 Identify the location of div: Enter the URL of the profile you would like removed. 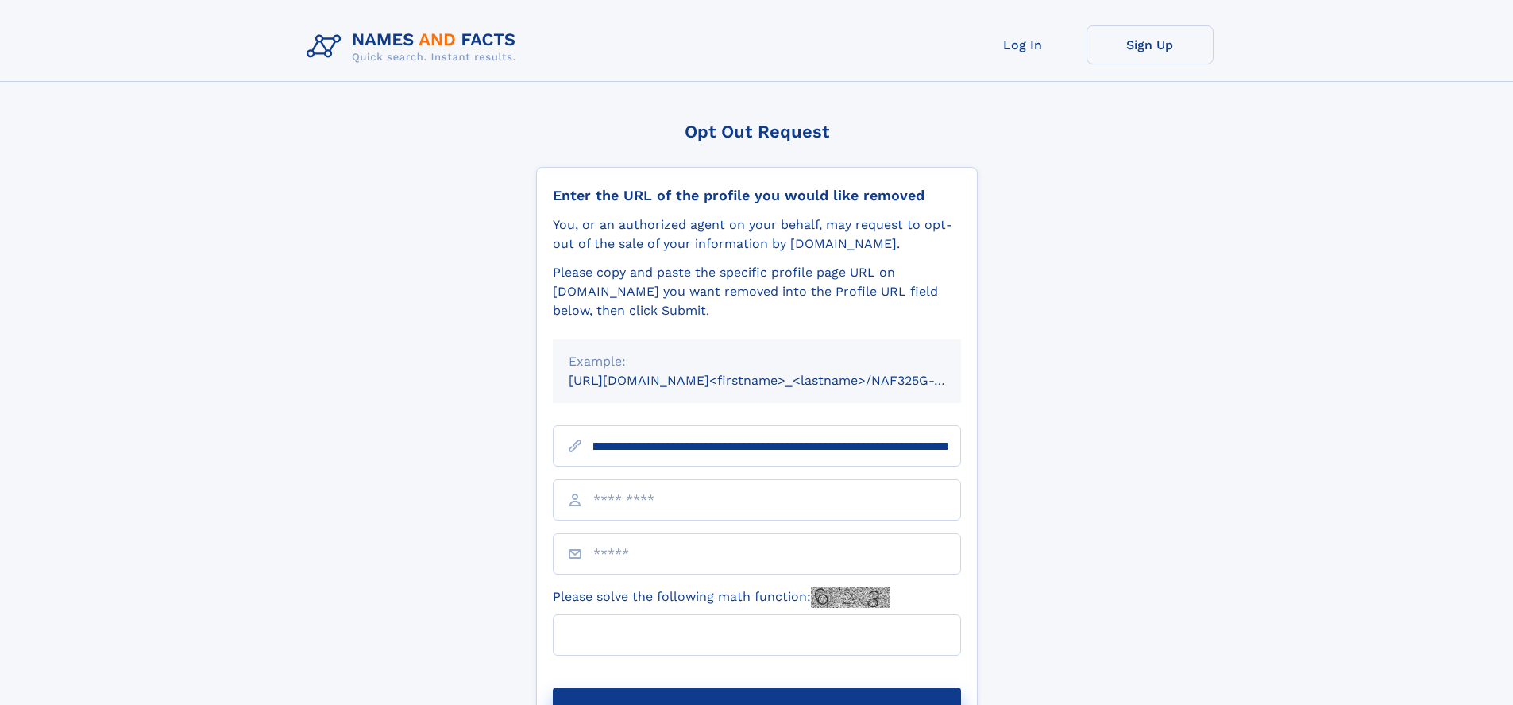
(757, 195).